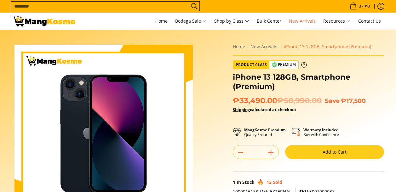 This screenshot has height=192, width=396. I want to click on a: Contact Us, so click(370, 21).